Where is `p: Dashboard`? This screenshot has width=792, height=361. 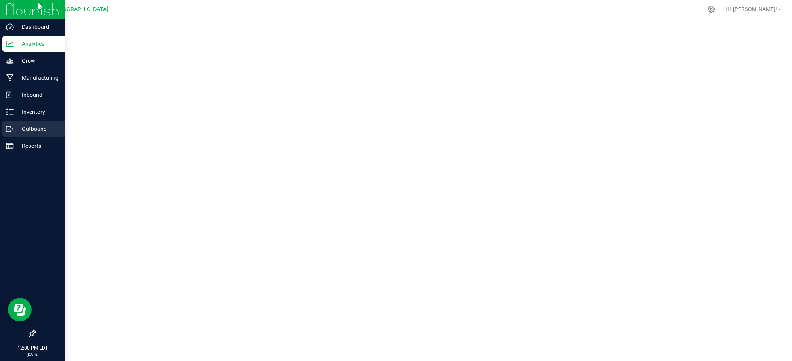 p: Dashboard is located at coordinates (38, 27).